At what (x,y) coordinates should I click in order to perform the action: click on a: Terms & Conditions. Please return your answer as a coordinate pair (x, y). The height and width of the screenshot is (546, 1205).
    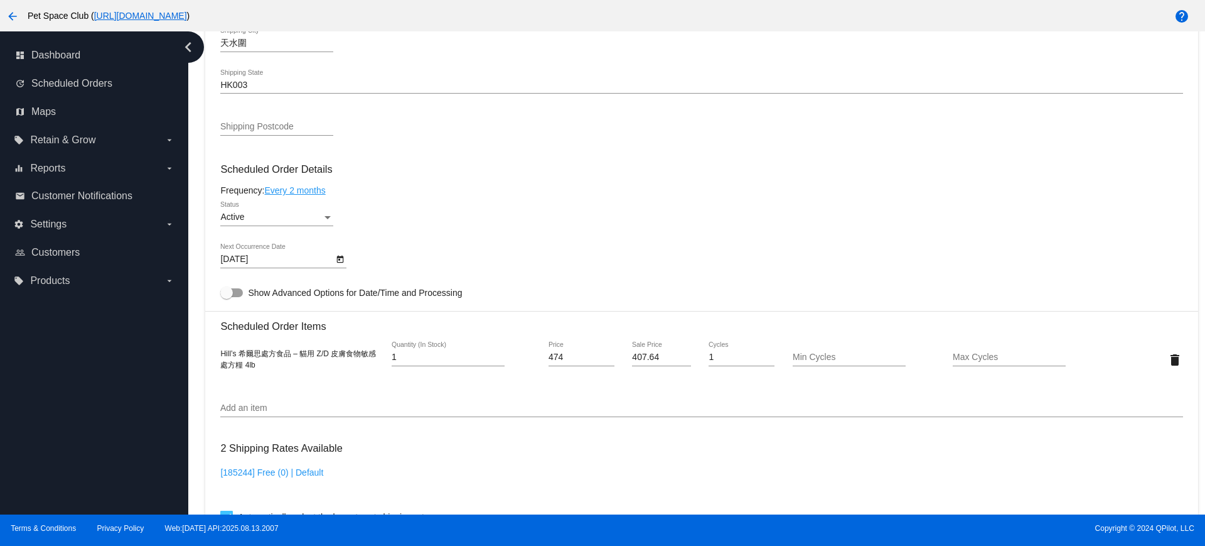
    Looking at the image, I should click on (43, 528).